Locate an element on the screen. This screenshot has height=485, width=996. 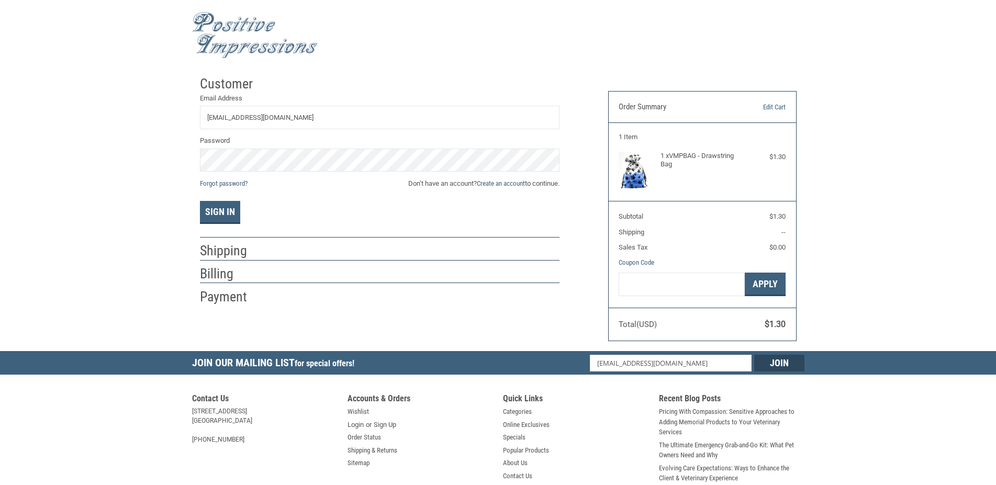
h4: 1 x VMPBAG - Drawstring Bag is located at coordinates (701, 160).